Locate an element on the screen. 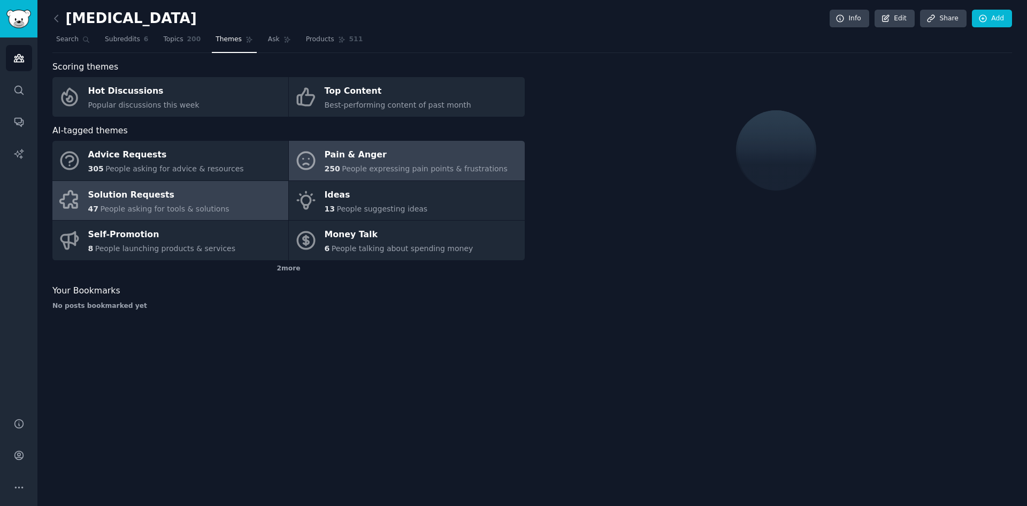  a: Edit is located at coordinates (894, 19).